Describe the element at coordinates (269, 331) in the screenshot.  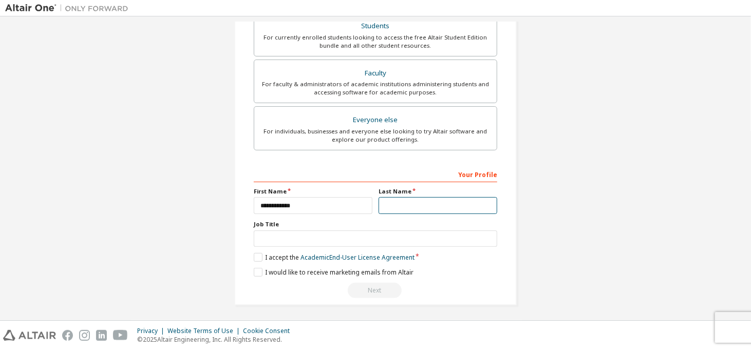
I see `div: Cookie Consent` at that location.